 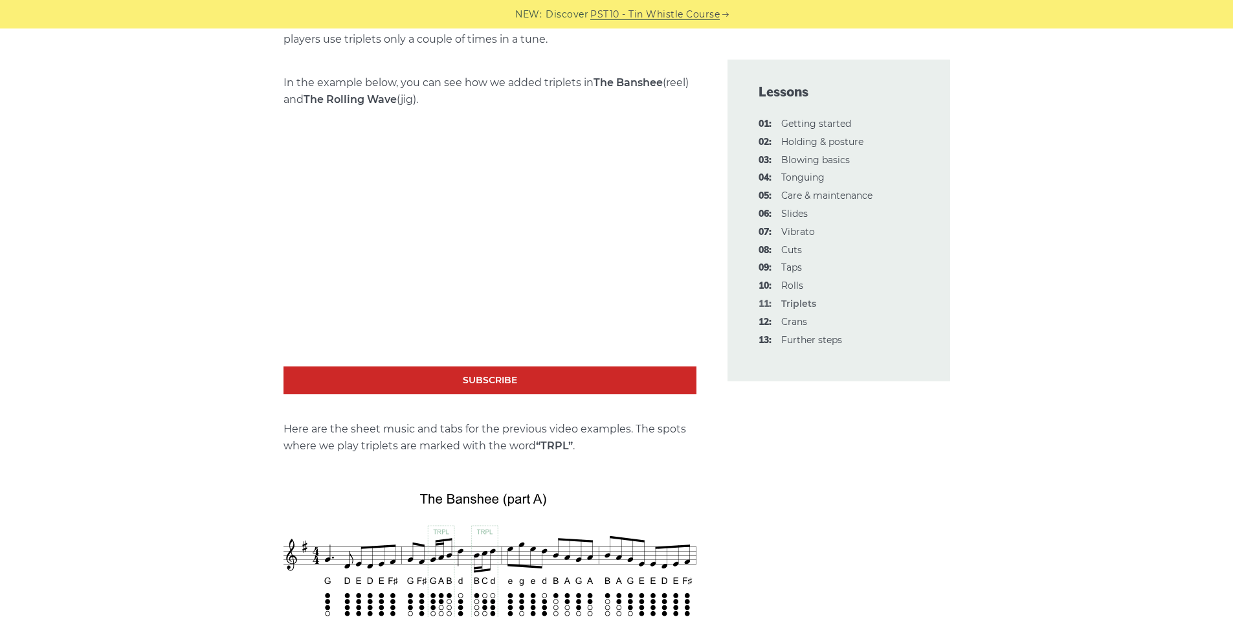 What do you see at coordinates (794, 214) in the screenshot?
I see `a: 06:Slides` at bounding box center [794, 214].